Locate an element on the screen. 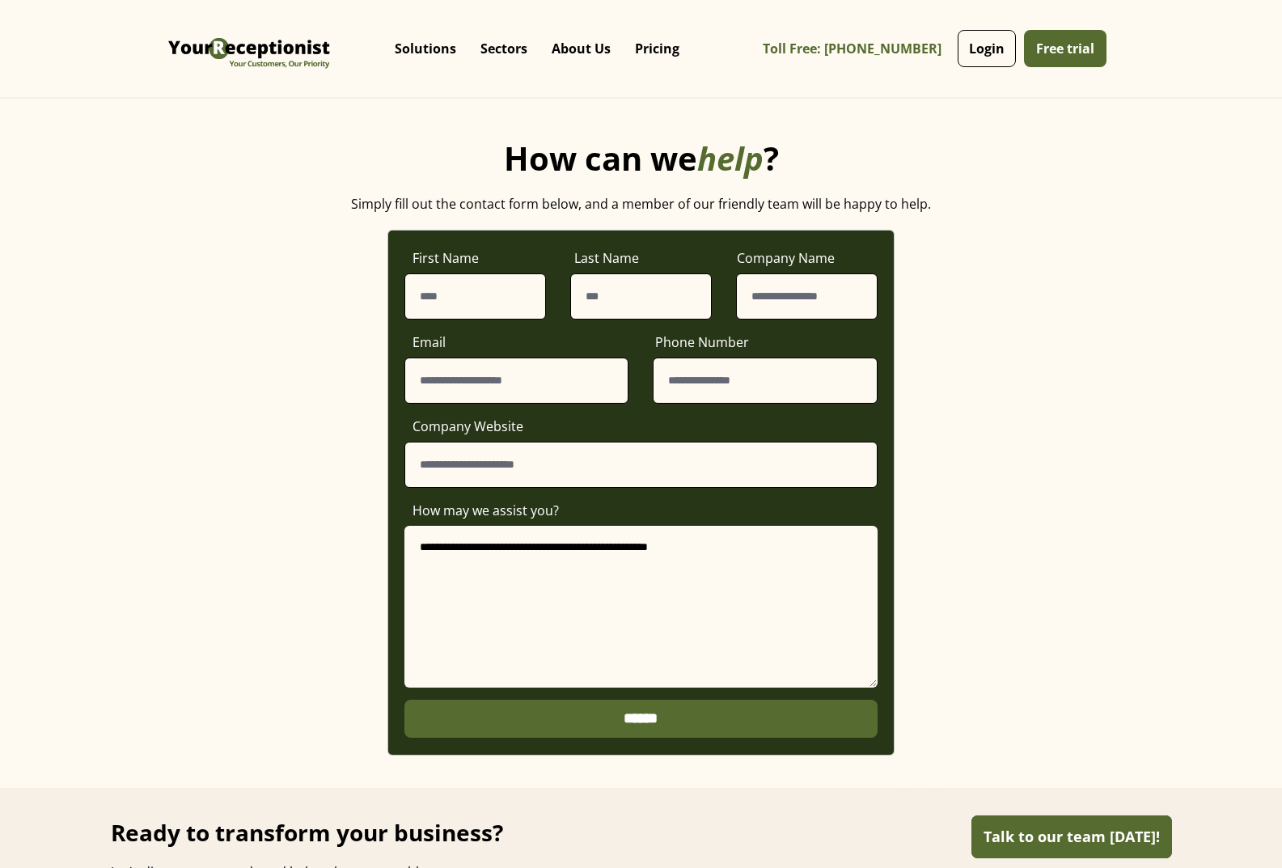 The image size is (1282, 868). img: Virtual Receptionist - Answering Service - Call and Live Chat Receptionist - Virtual Receptionist... is located at coordinates (249, 49).